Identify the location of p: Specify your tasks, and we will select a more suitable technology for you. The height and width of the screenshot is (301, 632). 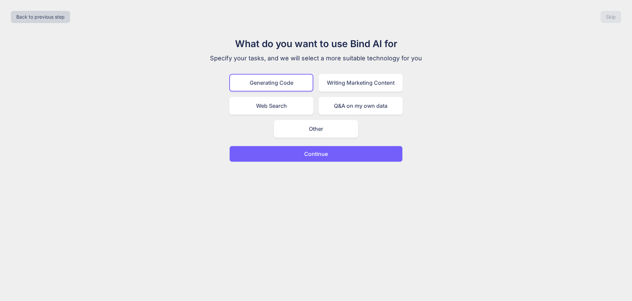
(316, 58).